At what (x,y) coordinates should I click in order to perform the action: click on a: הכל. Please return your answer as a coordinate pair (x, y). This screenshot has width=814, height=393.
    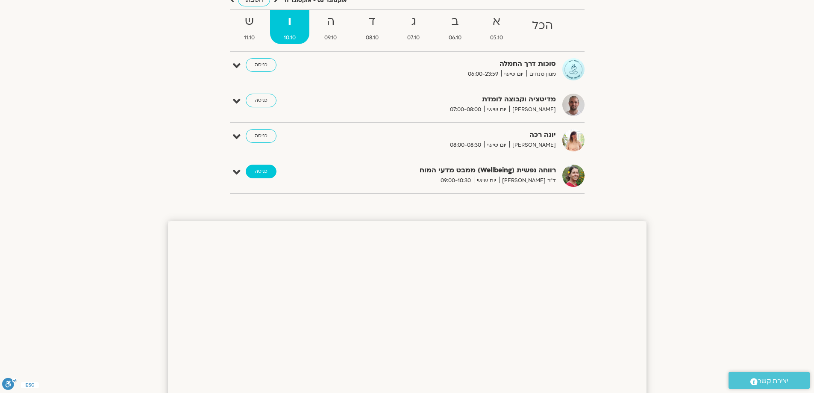
    Looking at the image, I should click on (542, 27).